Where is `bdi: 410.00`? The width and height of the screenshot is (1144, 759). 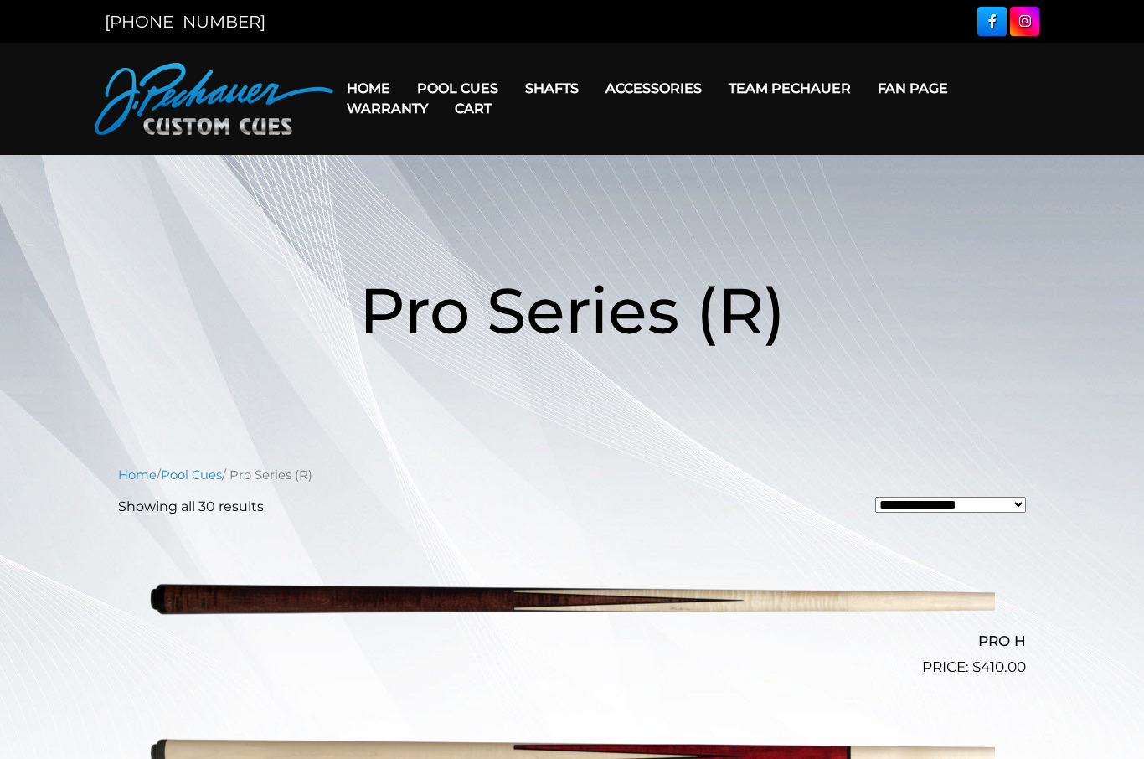
bdi: 410.00 is located at coordinates (1000, 667).